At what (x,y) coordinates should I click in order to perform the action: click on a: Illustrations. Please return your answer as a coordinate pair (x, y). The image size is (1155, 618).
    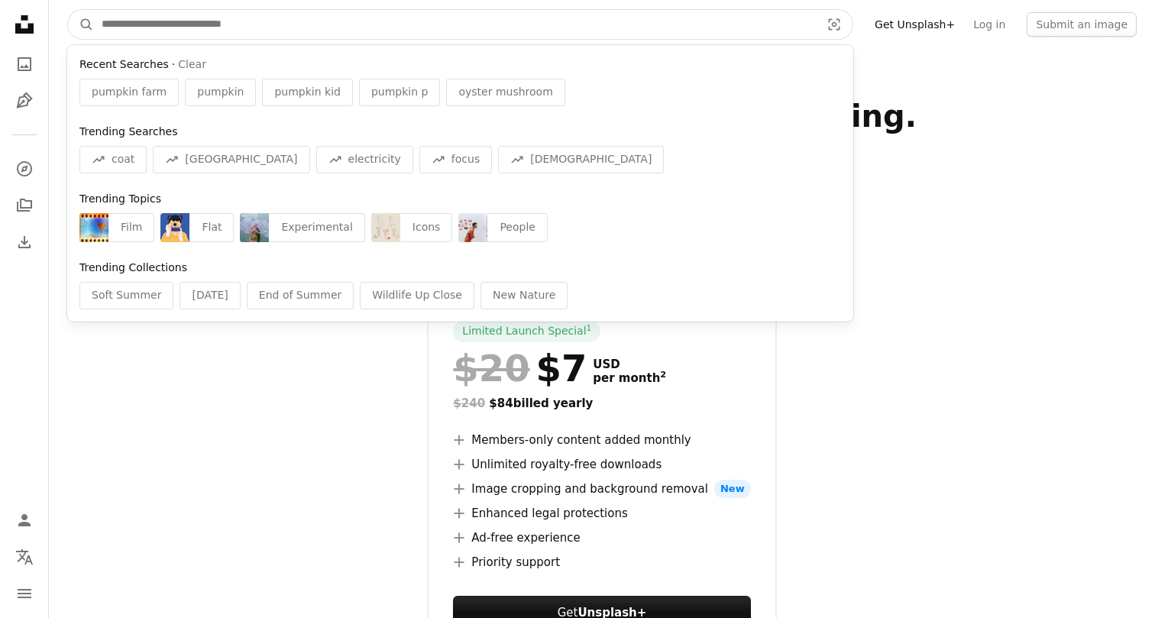
    Looking at the image, I should click on (24, 101).